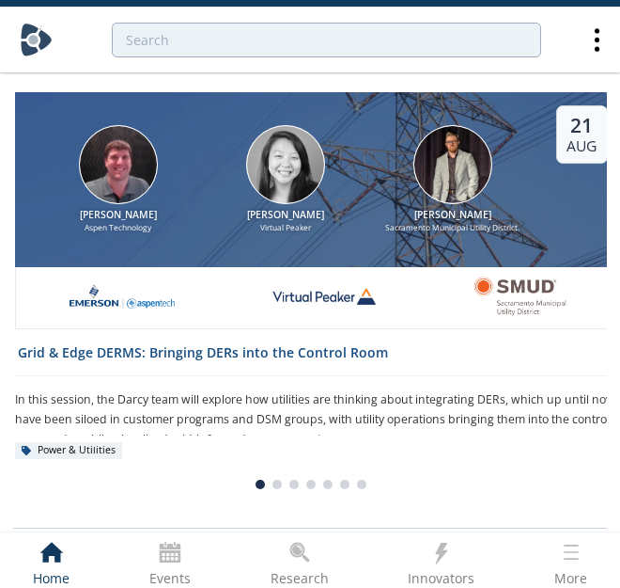 The width and height of the screenshot is (620, 588). Describe the element at coordinates (286, 165) in the screenshot. I see `img: Brenda Chew` at that location.